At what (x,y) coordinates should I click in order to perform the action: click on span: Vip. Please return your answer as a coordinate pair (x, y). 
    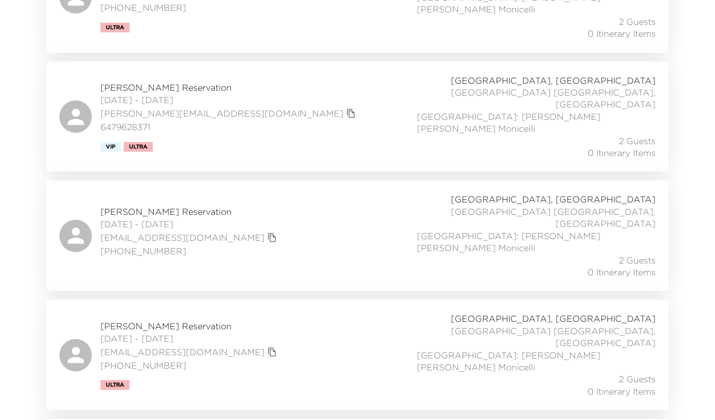
    Looking at the image, I should click on (111, 147).